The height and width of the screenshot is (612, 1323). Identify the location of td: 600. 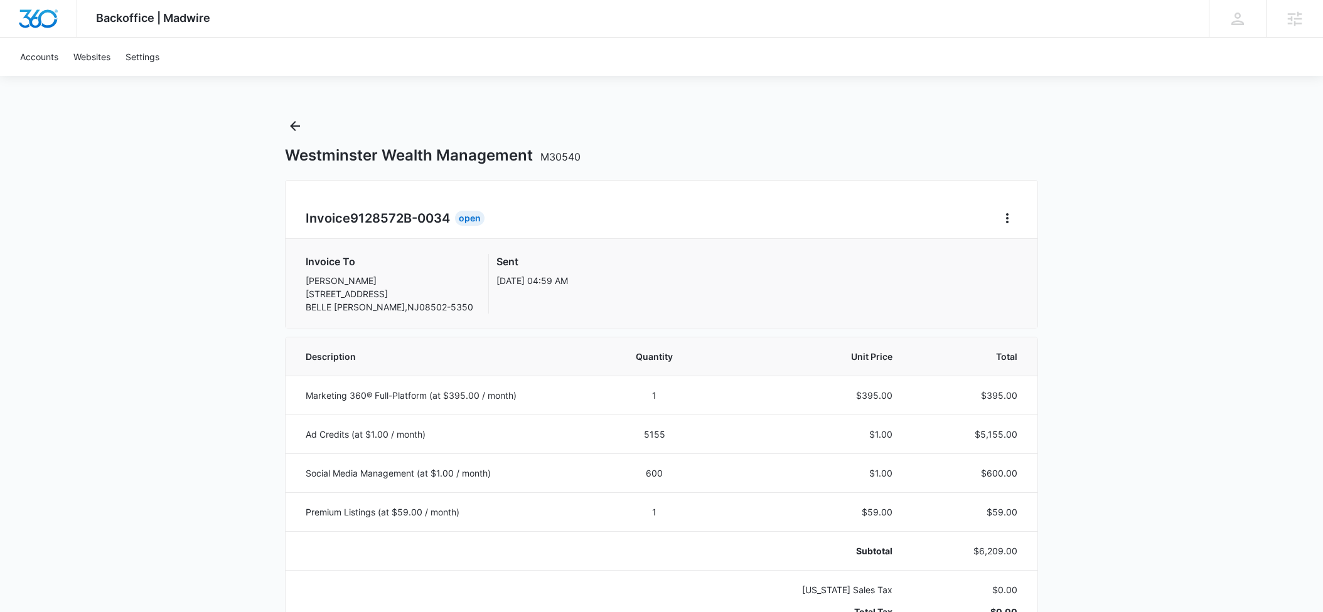
(654, 473).